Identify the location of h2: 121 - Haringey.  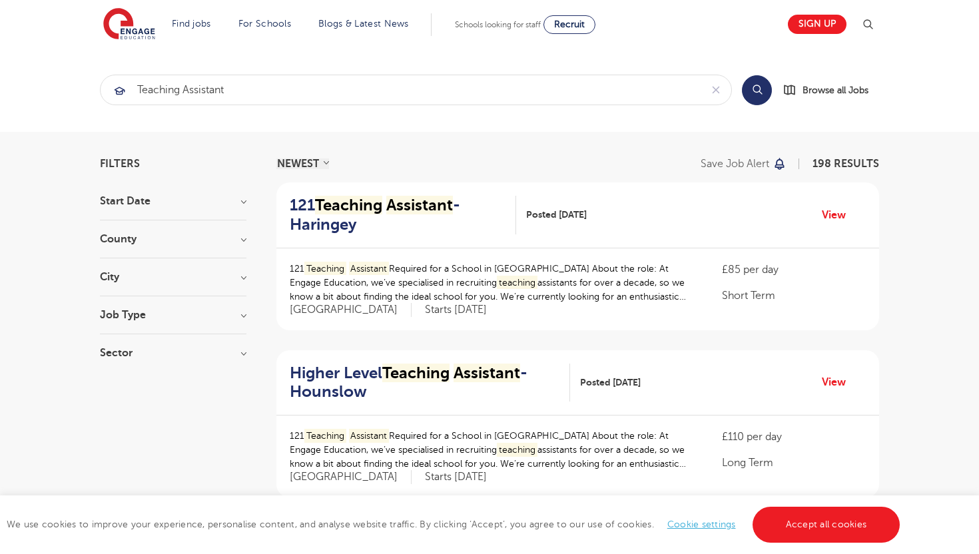
(397, 215).